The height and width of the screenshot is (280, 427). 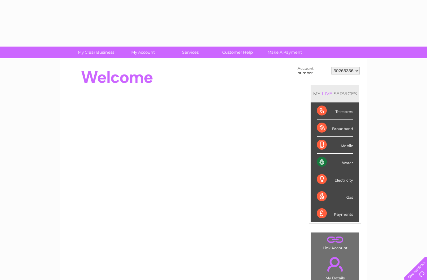 What do you see at coordinates (335, 162) in the screenshot?
I see `div: Water` at bounding box center [335, 162].